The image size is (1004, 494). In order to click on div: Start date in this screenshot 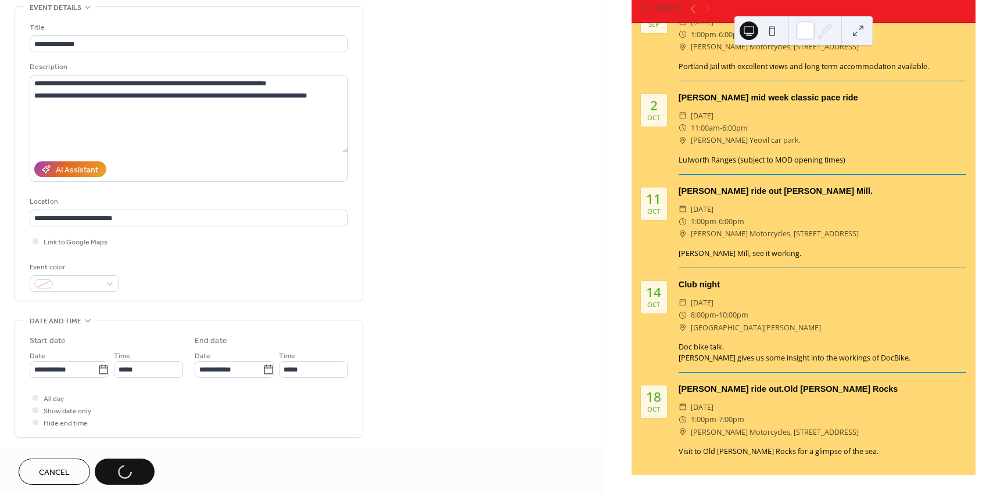, I will do `click(48, 341)`.